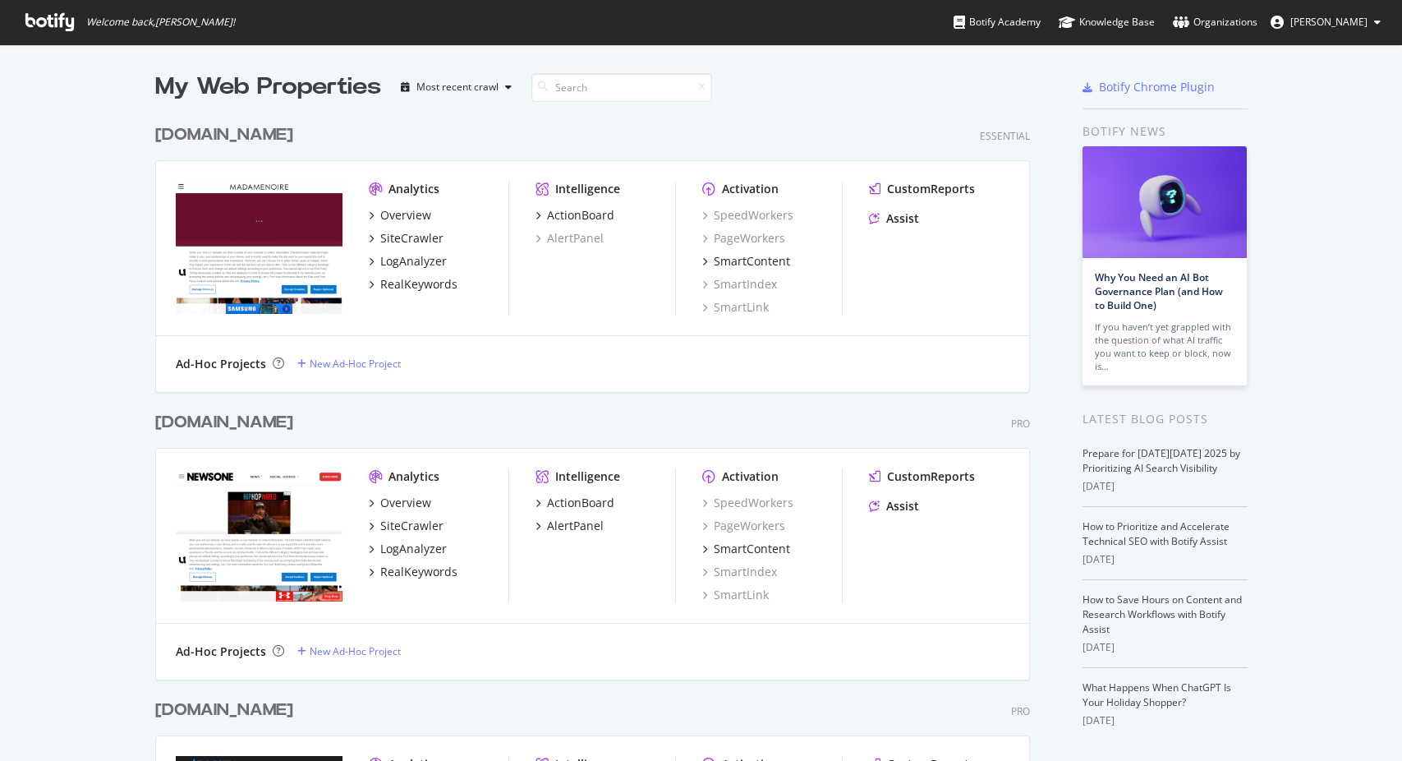  I want to click on a: How to Prioritize and Accelerate Technical SEO with Botify Assist, so click(1156, 533).